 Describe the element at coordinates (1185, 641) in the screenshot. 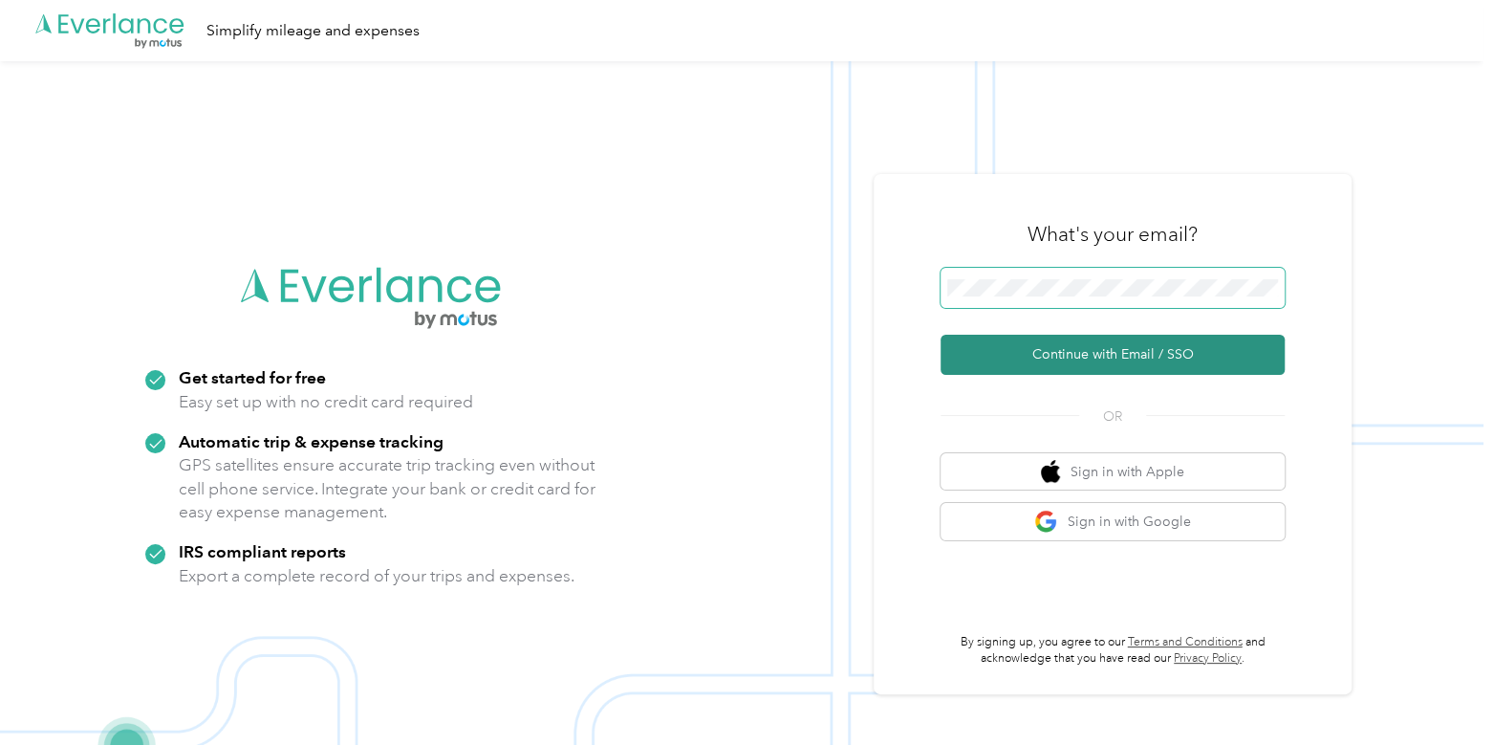

I see `a: Terms and Conditions` at that location.